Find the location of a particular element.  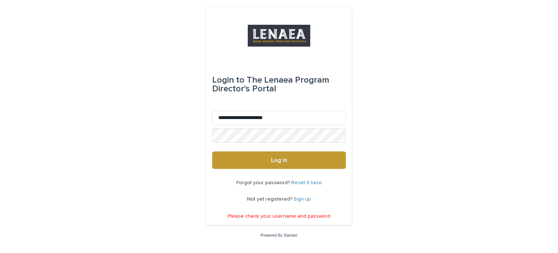

button: Log in is located at coordinates (279, 160).